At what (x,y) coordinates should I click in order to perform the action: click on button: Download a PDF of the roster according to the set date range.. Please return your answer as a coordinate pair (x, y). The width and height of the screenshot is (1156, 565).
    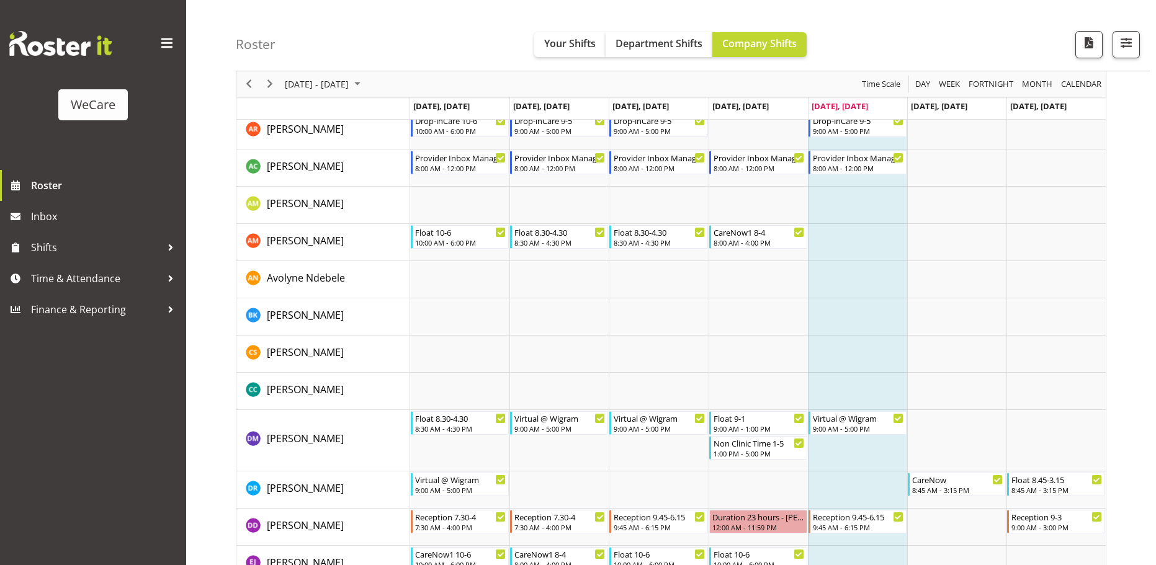
    Looking at the image, I should click on (1089, 45).